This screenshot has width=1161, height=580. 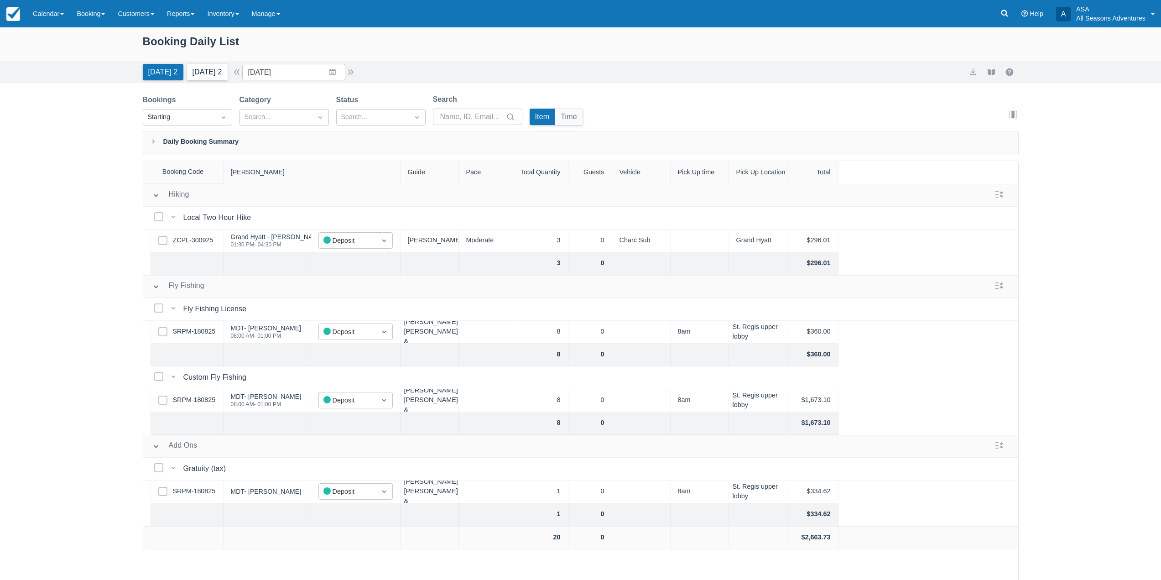 What do you see at coordinates (257, 100) in the screenshot?
I see `label: Category` at bounding box center [257, 100].